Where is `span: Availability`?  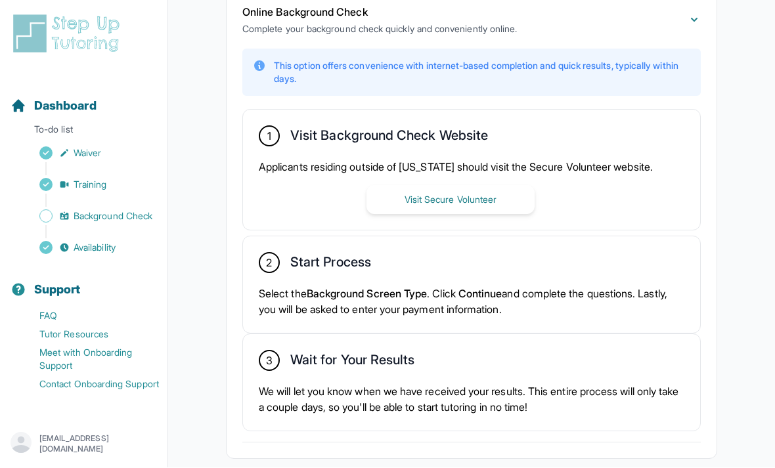 span: Availability is located at coordinates (95, 248).